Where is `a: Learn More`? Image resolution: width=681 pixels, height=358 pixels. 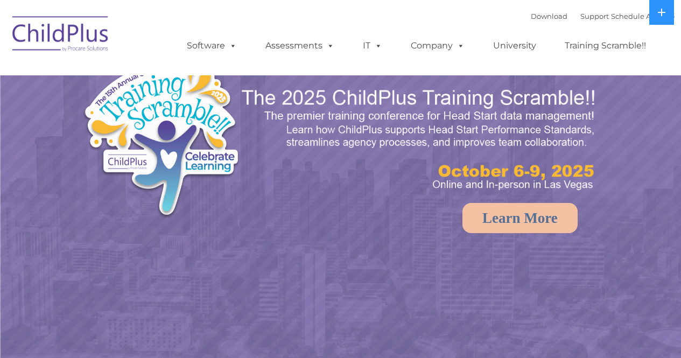 a: Learn More is located at coordinates (520, 218).